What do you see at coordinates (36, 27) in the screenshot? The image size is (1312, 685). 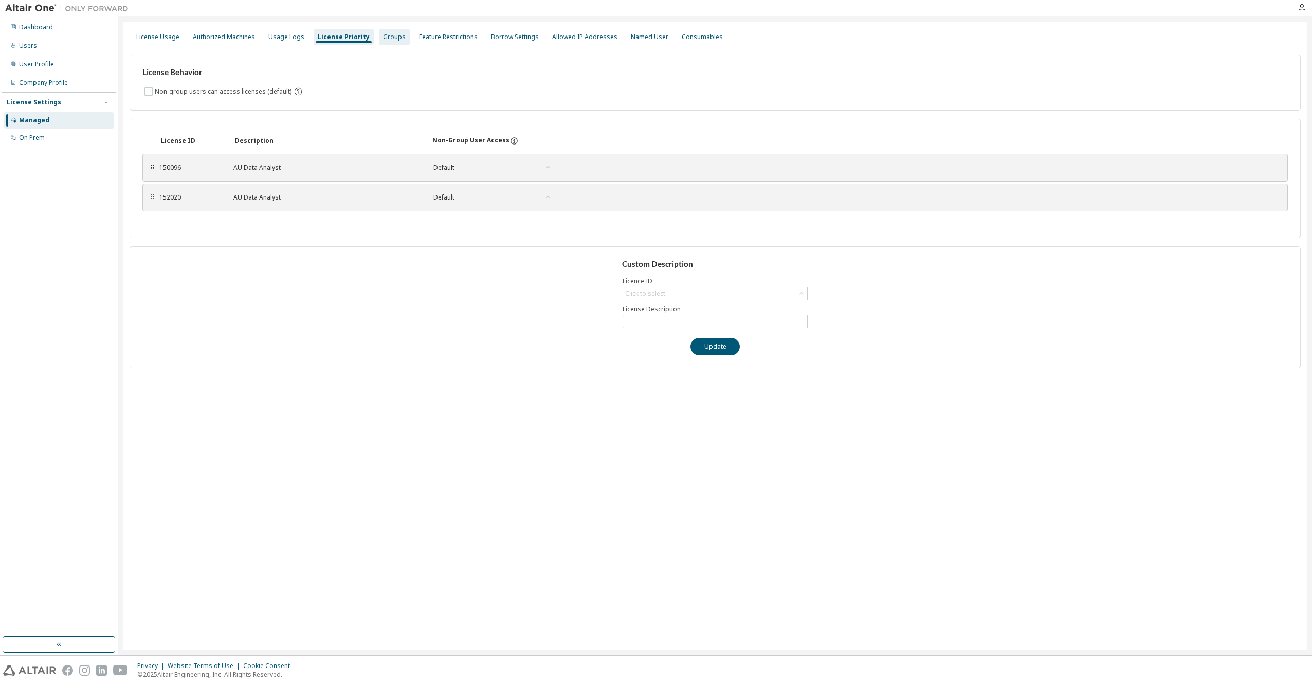 I see `div: Dashboard` at bounding box center [36, 27].